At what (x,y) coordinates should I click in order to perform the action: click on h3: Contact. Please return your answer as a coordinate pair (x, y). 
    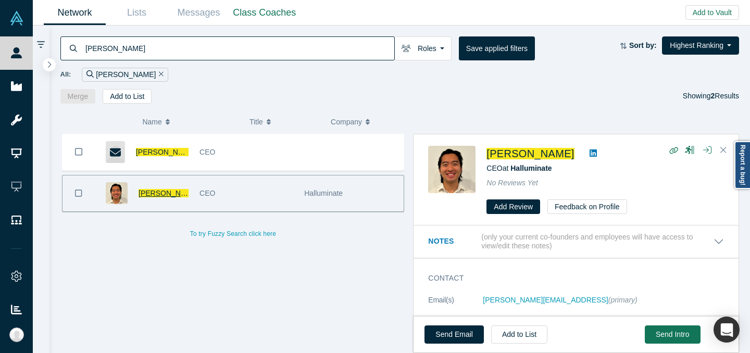
    Looking at the image, I should click on (569, 278).